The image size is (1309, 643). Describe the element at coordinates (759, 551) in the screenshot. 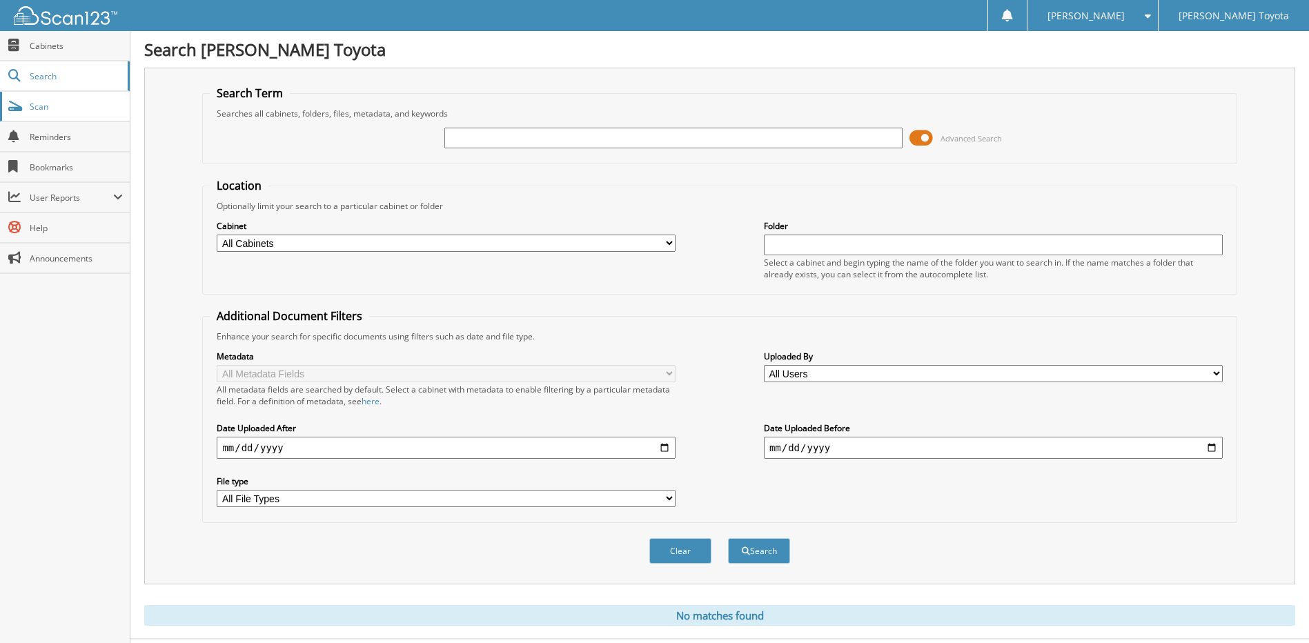

I see `button: Search` at that location.